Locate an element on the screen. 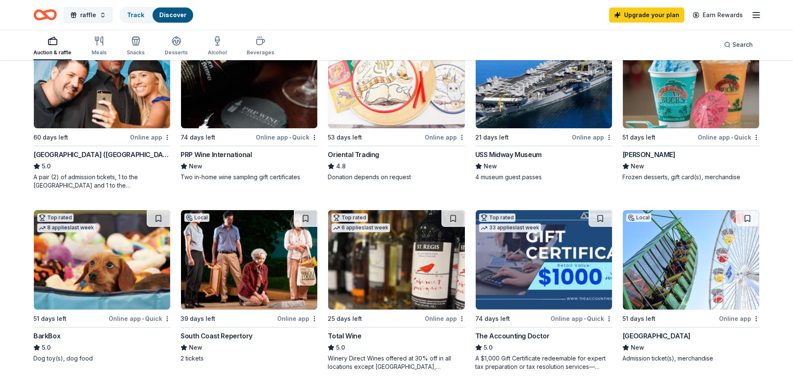 Image resolution: width=793 pixels, height=386 pixels. button: TrackDiscover is located at coordinates (157, 15).